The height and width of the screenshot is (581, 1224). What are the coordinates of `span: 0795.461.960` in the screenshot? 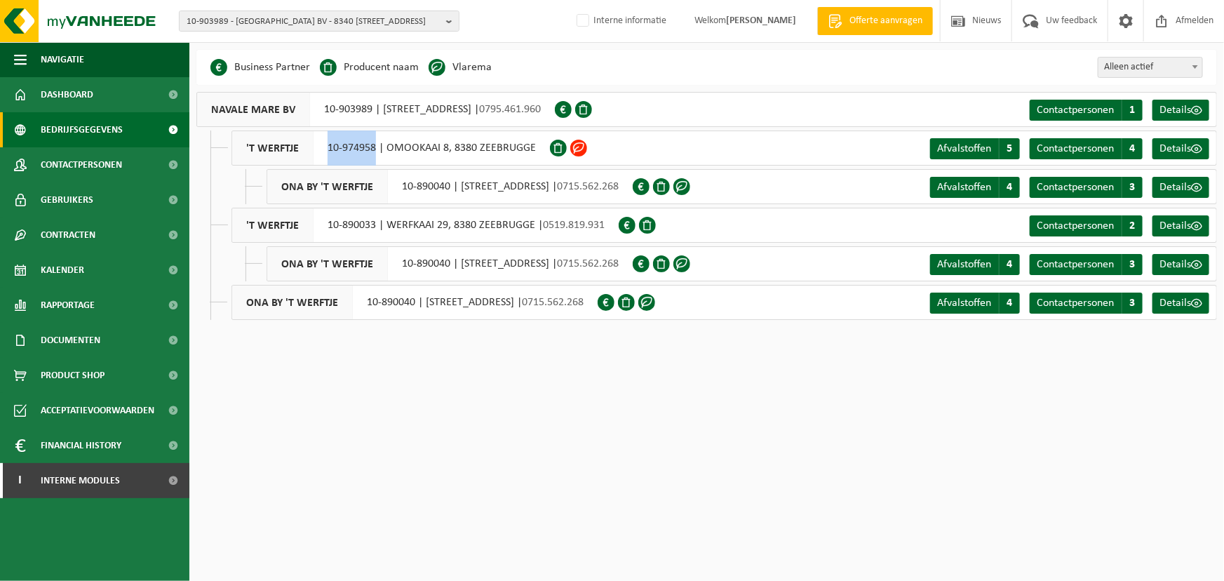 It's located at (510, 109).